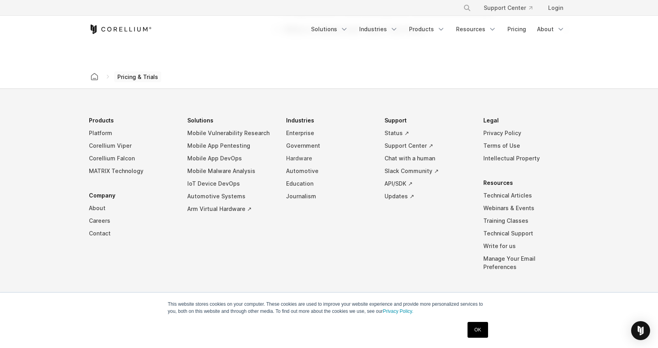  What do you see at coordinates (526, 196) in the screenshot?
I see `a: Technical Articles` at bounding box center [526, 196].